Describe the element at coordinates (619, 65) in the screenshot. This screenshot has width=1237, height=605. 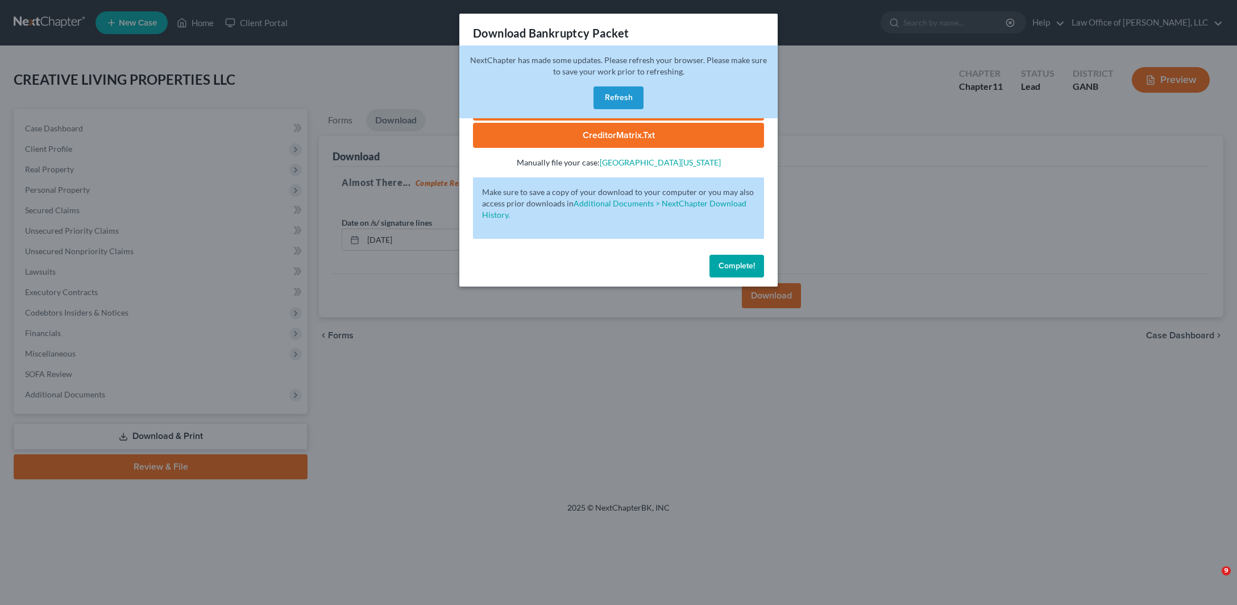
I see `span: NextChapter has made some updates. Please refresh your browser. Please make sure to save your wor...` at that location.